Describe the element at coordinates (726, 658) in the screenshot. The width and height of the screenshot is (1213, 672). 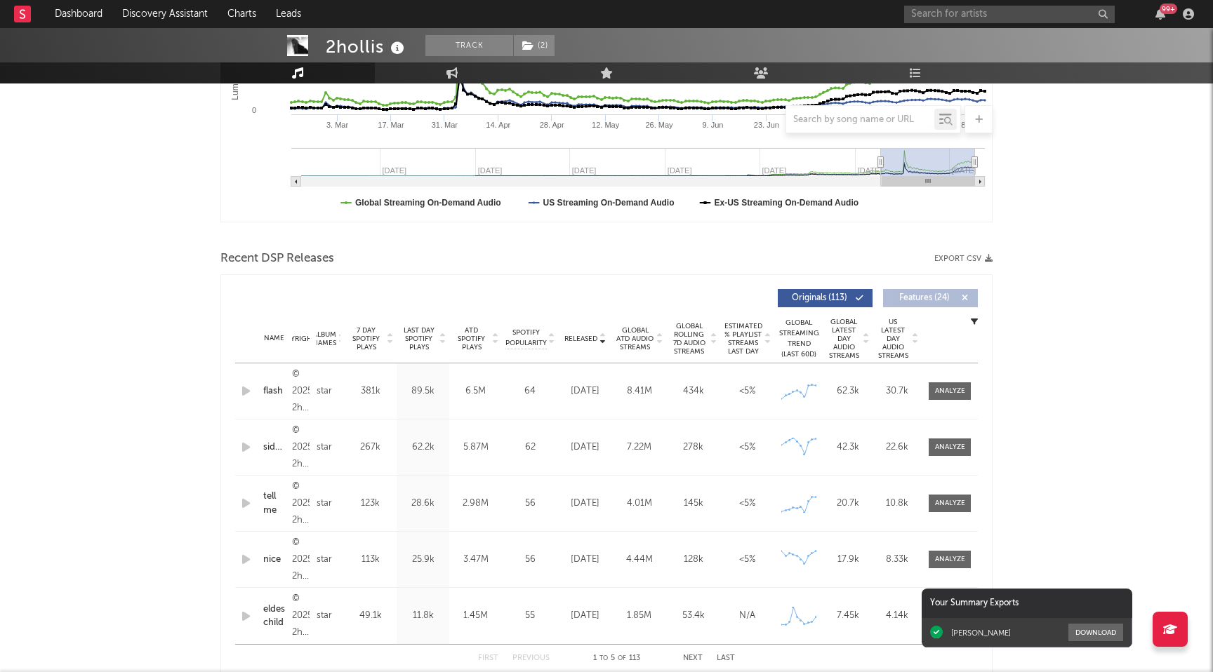
I see `button: Last` at that location.